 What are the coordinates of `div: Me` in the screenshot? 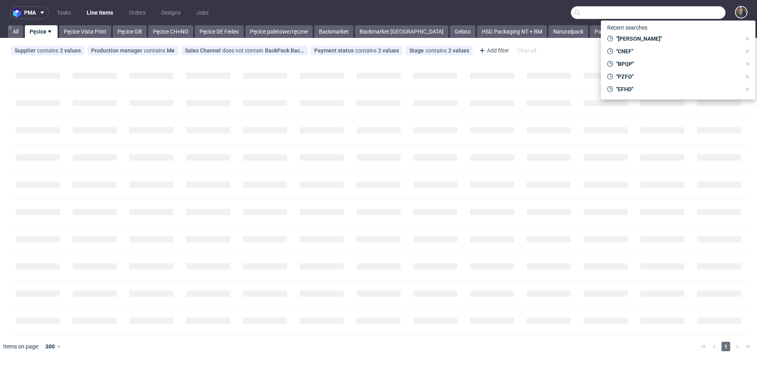 It's located at (171, 50).